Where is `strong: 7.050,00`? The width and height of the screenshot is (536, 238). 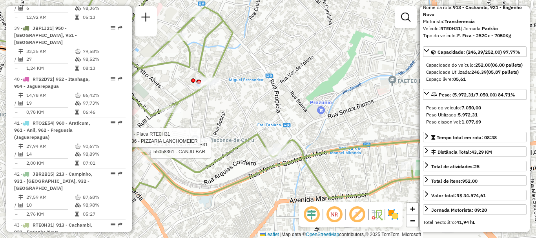 strong: 7.050,00 is located at coordinates (471, 107).